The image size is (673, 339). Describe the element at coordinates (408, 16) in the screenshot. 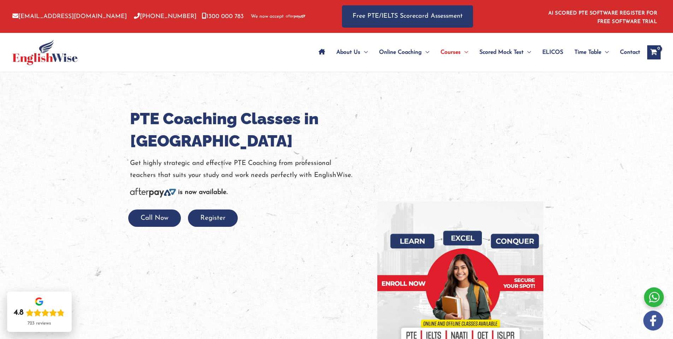

I see `a: Free PTE/IELTS Scorecard Assessment` at that location.